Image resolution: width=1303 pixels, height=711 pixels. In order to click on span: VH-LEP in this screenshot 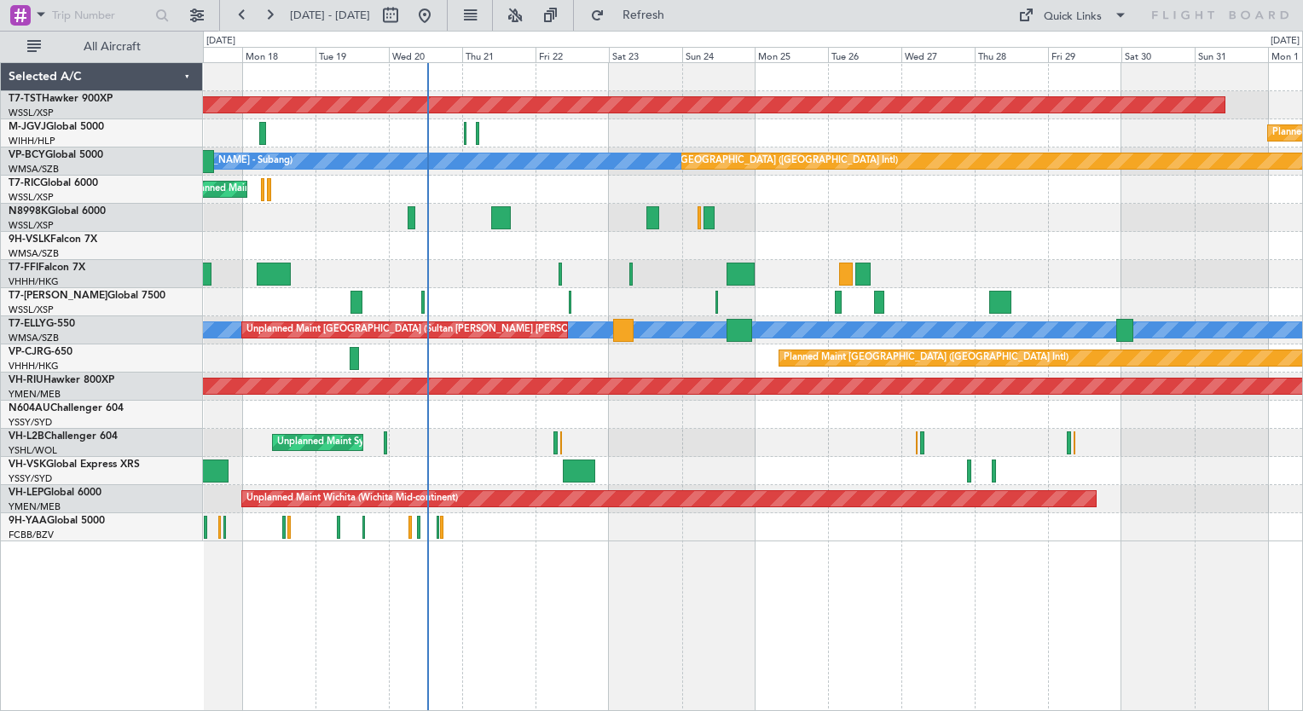, I will do `click(26, 493)`.